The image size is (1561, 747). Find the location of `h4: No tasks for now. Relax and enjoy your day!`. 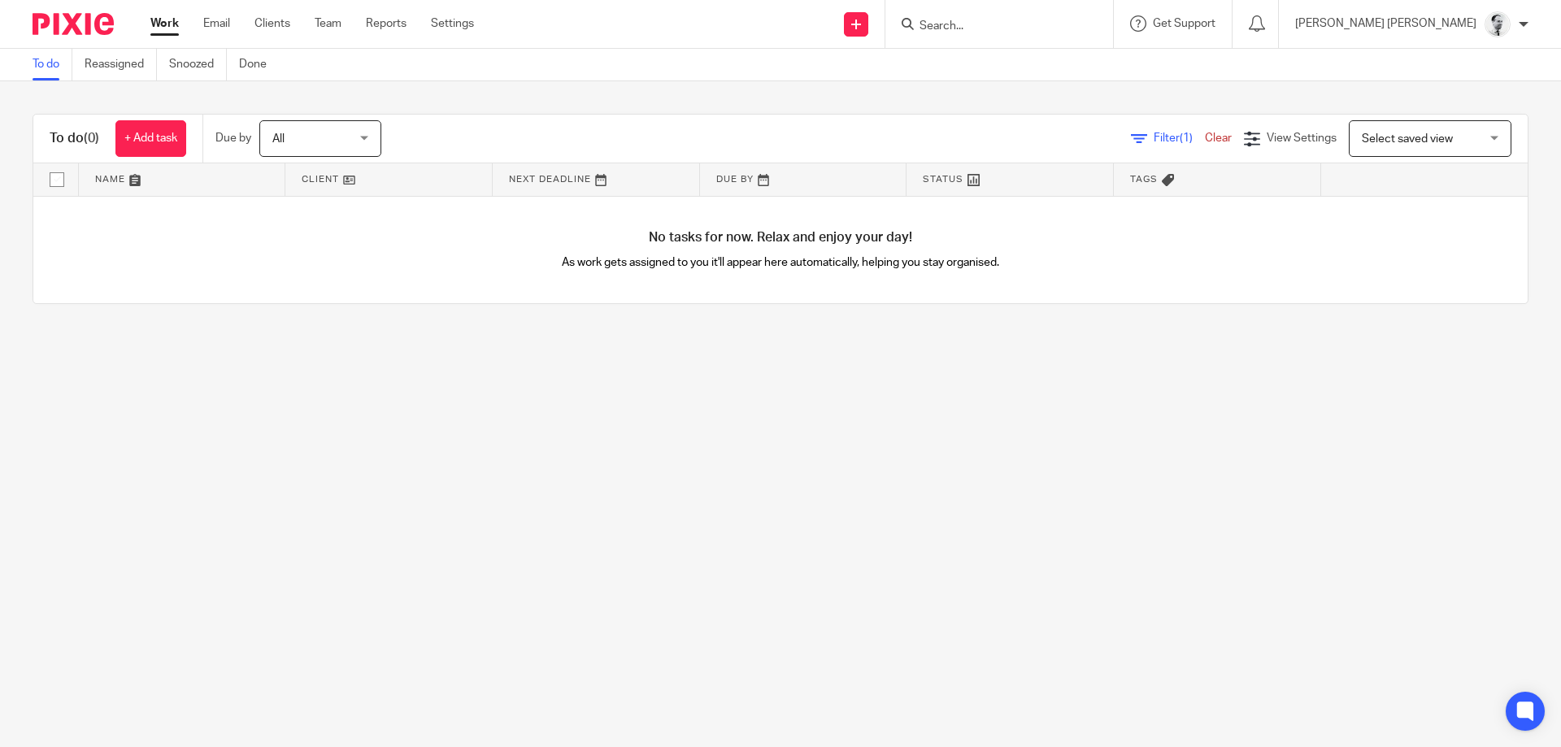

h4: No tasks for now. Relax and enjoy your day! is located at coordinates (780, 237).